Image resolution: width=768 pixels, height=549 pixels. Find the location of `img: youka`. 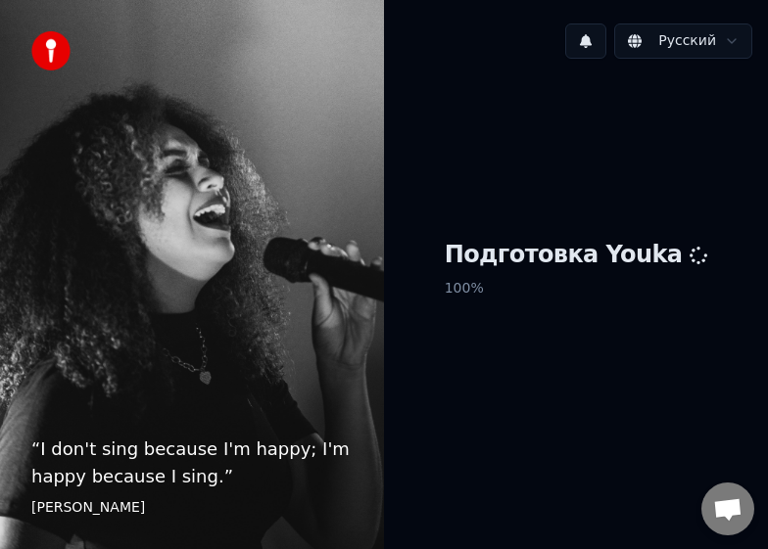

img: youka is located at coordinates (51, 51).